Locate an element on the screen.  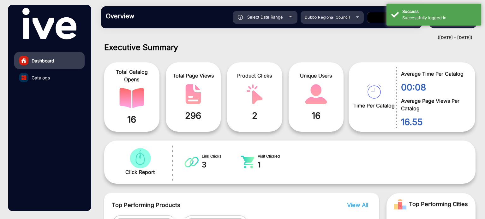
span: Dubbo Regional Council is located at coordinates (327, 17).